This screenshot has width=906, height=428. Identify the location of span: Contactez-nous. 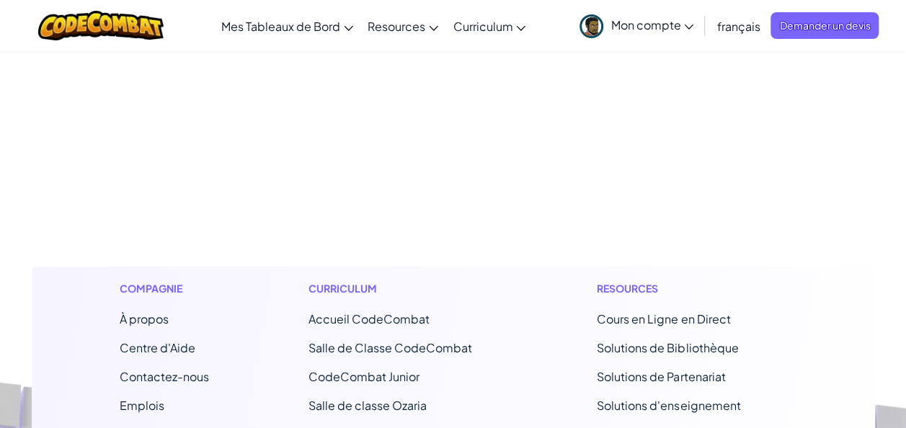
(164, 376).